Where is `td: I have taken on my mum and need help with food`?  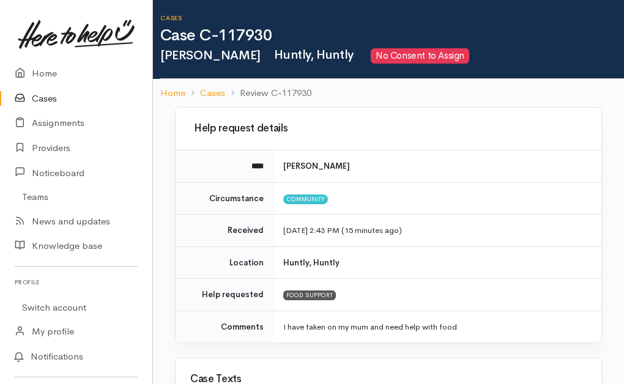 td: I have taken on my mum and need help with food is located at coordinates (438, 327).